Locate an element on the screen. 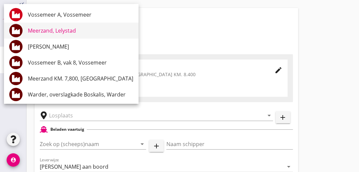 The image size is (359, 172). input: Naam schipper is located at coordinates (230, 144).